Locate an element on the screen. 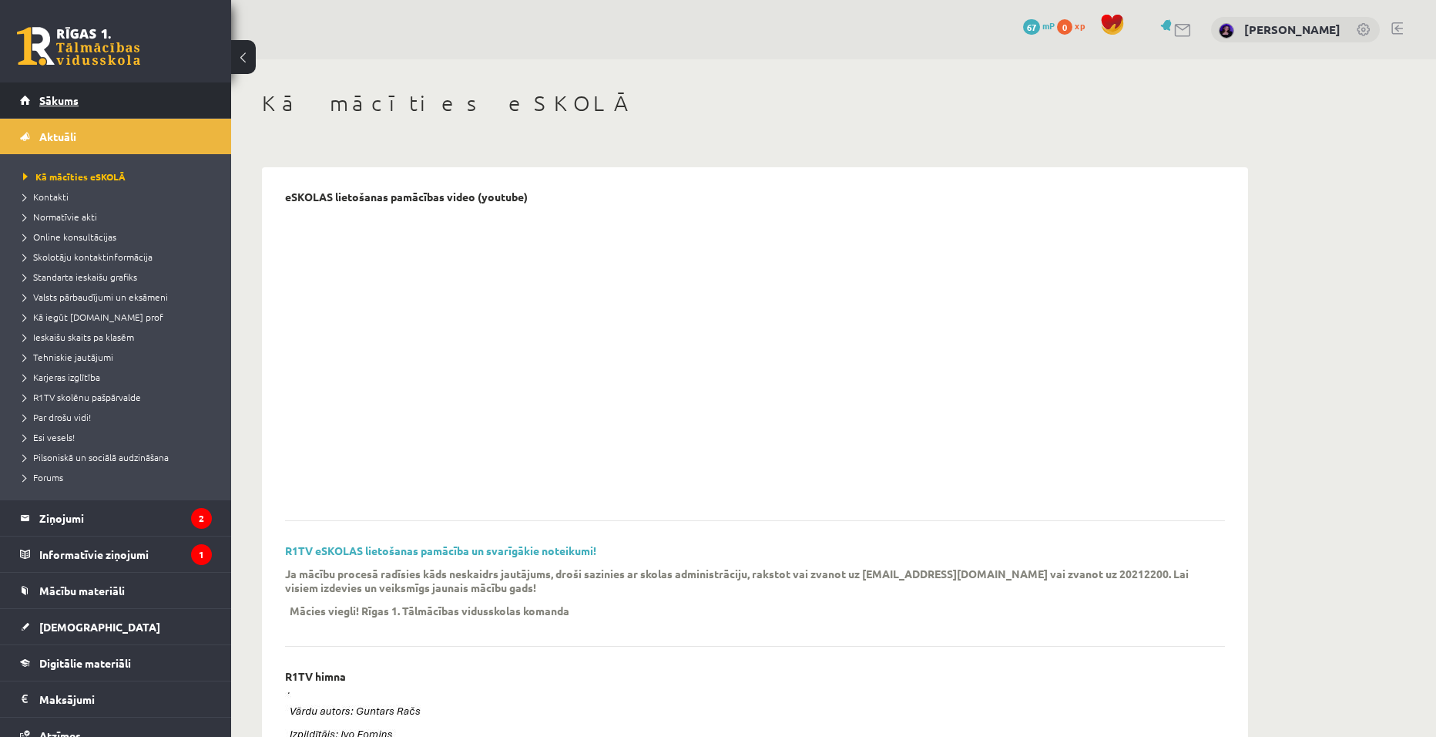 This screenshot has height=737, width=1436. span: Mācību materiāli is located at coordinates (82, 590).